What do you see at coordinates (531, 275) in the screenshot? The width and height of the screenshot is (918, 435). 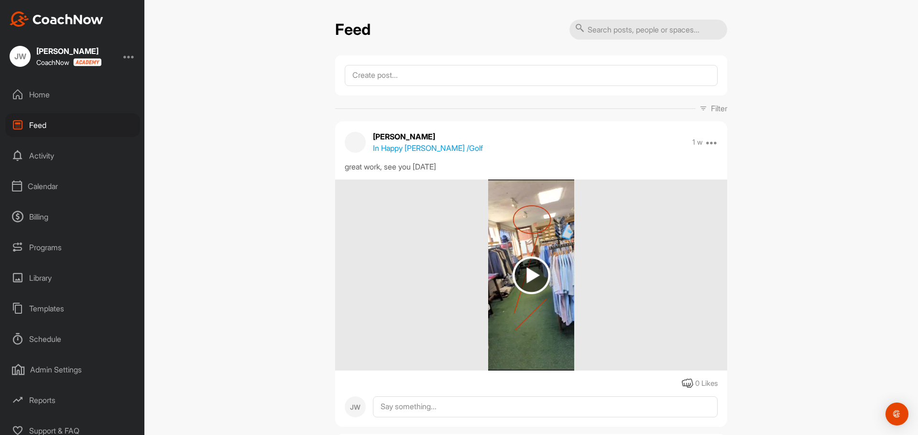 I see `img: media` at bounding box center [531, 275].